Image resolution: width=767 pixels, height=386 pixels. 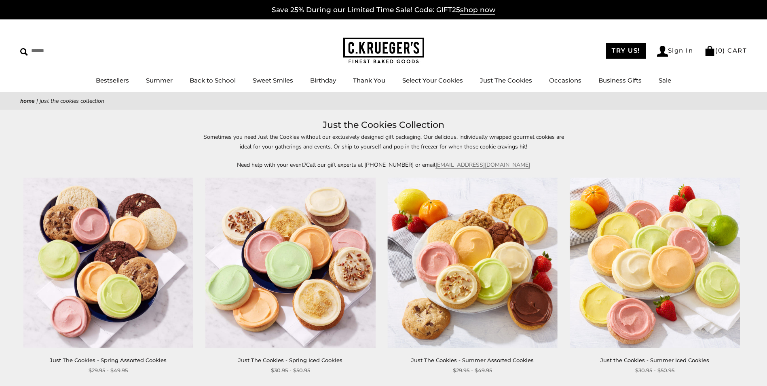 I want to click on span: 0, so click(x=721, y=50).